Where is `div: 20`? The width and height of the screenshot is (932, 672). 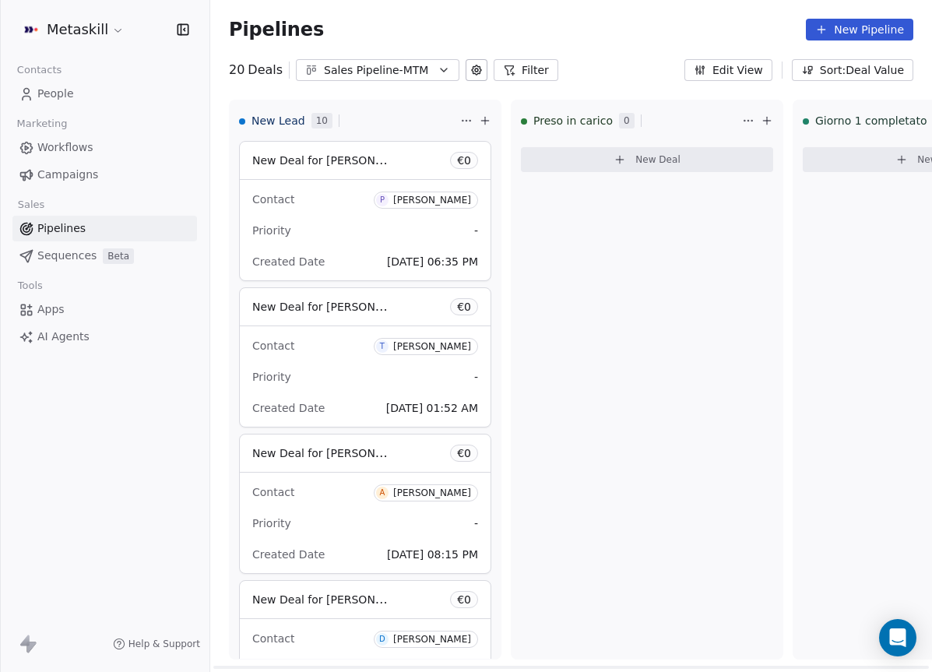
div: 20 is located at coordinates (255, 70).